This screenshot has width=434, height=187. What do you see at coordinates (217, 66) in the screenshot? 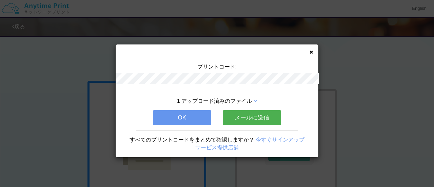
I see `span: プリントコード:` at bounding box center [217, 66].